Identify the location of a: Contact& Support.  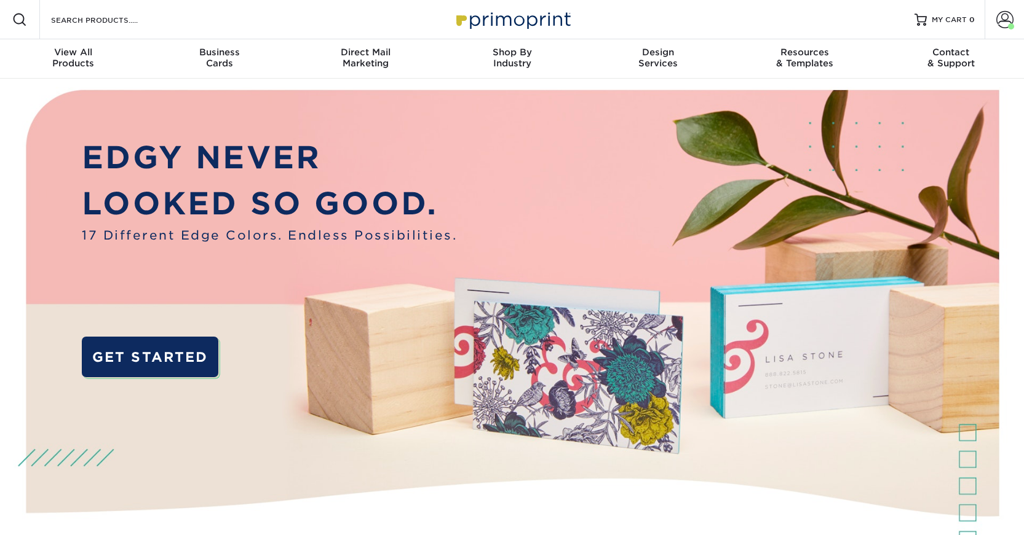
(950, 59).